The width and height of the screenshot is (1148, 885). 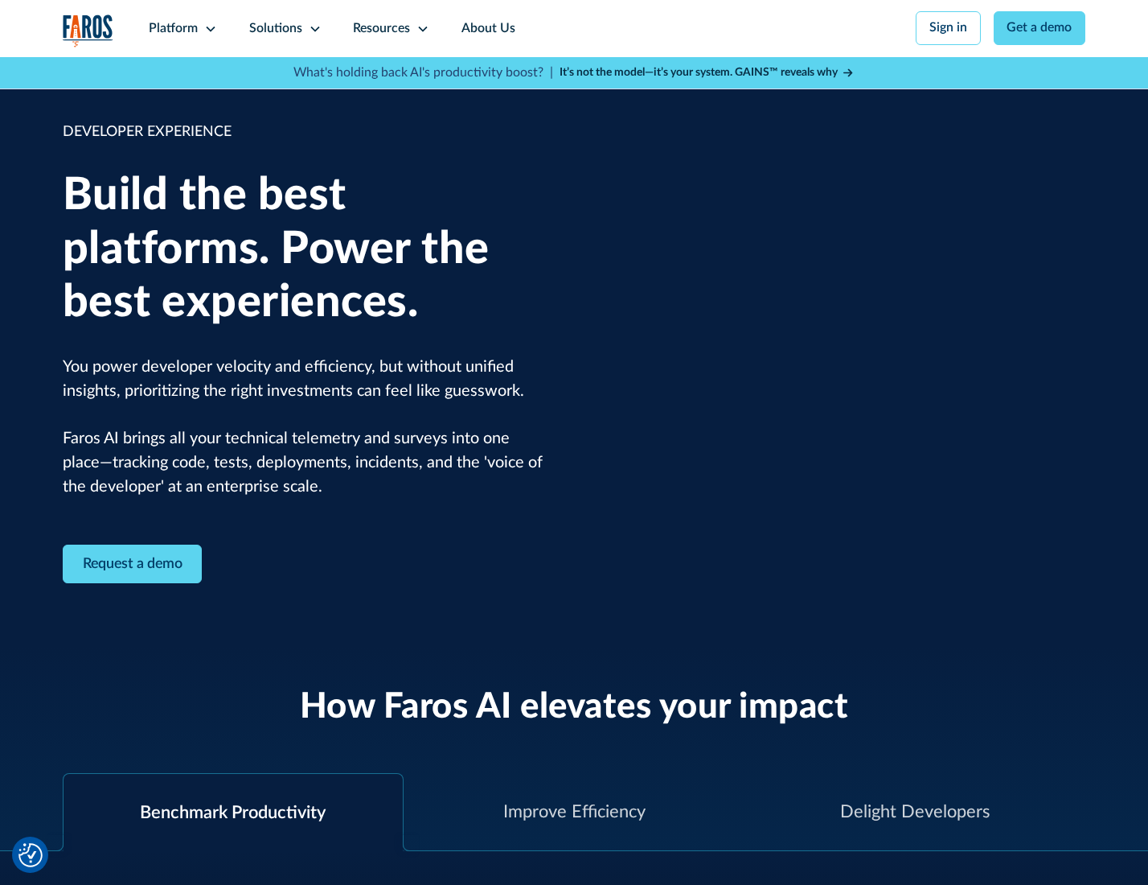 What do you see at coordinates (1040, 28) in the screenshot?
I see `a: Get a demo` at bounding box center [1040, 28].